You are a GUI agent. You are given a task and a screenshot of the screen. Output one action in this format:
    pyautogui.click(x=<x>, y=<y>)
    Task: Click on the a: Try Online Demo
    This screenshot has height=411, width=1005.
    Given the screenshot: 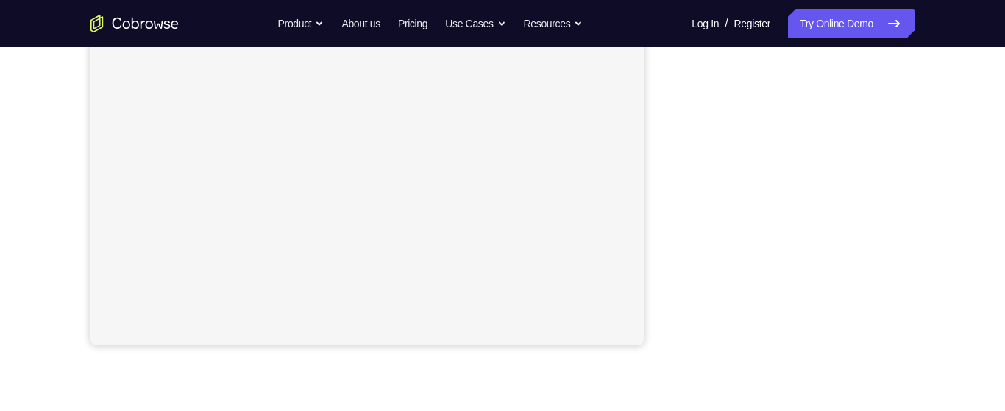 What is the action you would take?
    pyautogui.click(x=852, y=24)
    